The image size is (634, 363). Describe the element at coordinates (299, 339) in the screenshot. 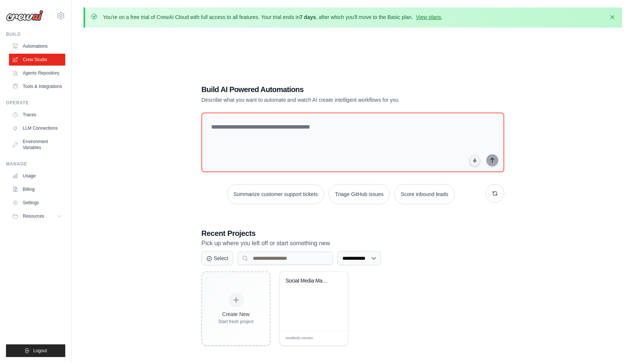

I see `span: Modified 5 minutes` at that location.